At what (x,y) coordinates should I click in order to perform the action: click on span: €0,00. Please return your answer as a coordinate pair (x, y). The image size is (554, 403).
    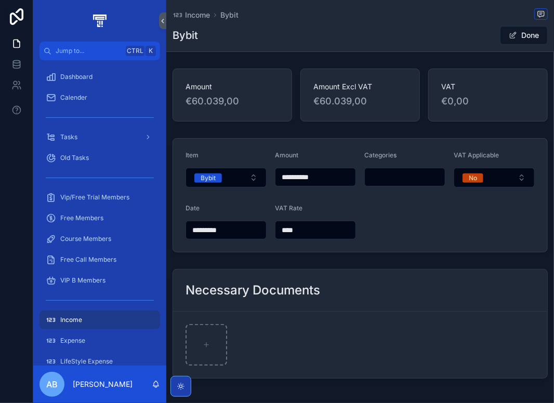
    Looking at the image, I should click on (488, 101).